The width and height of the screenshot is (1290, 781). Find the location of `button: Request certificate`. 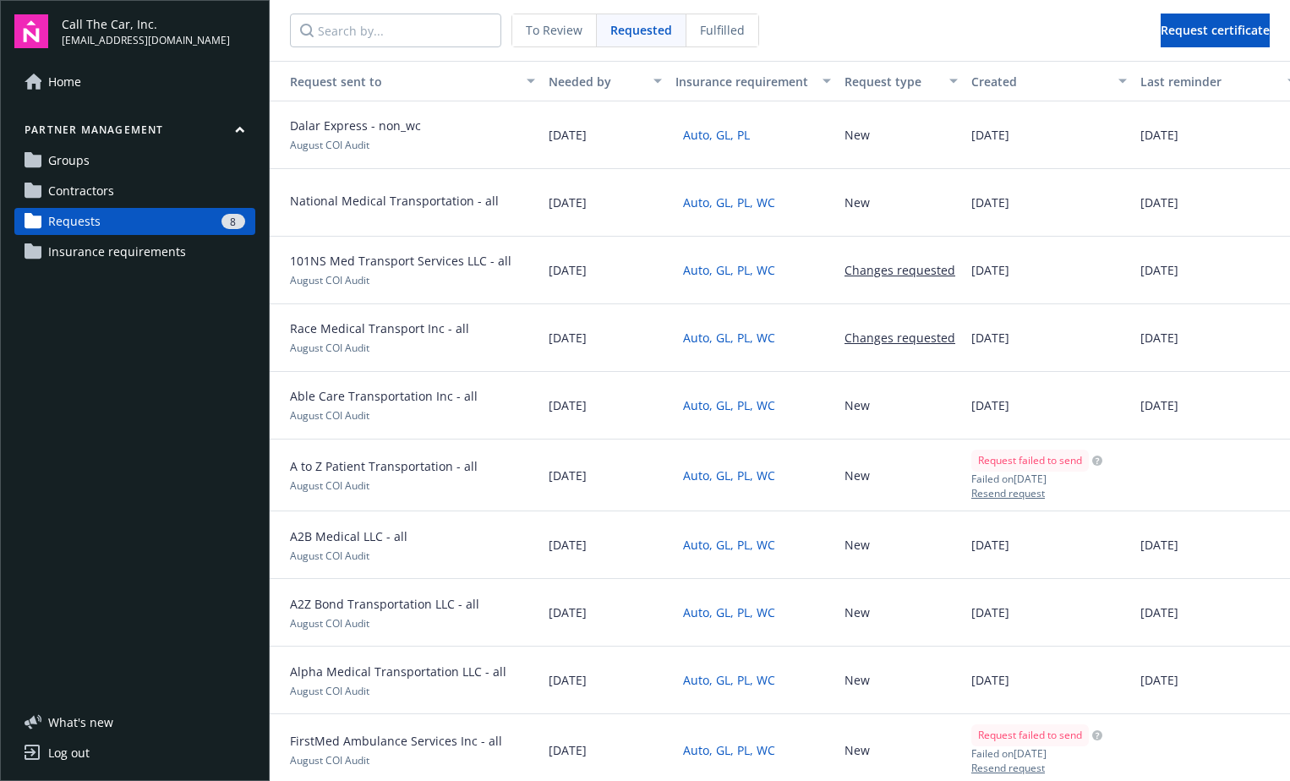

button: Request certificate is located at coordinates (1215, 30).